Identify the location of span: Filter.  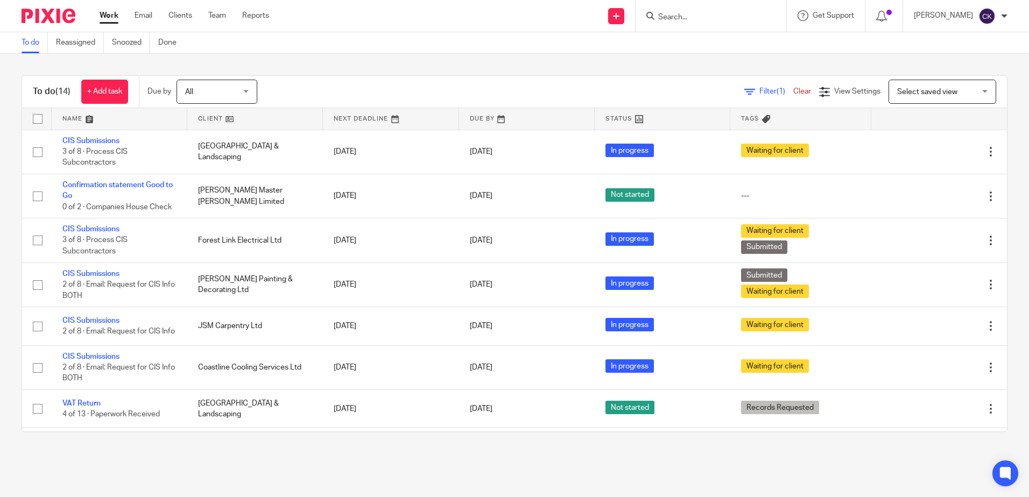
(776, 91).